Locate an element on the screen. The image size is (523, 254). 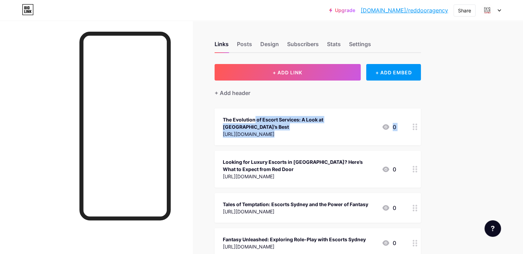
div: + ADD EMBED is located at coordinates (393, 72).